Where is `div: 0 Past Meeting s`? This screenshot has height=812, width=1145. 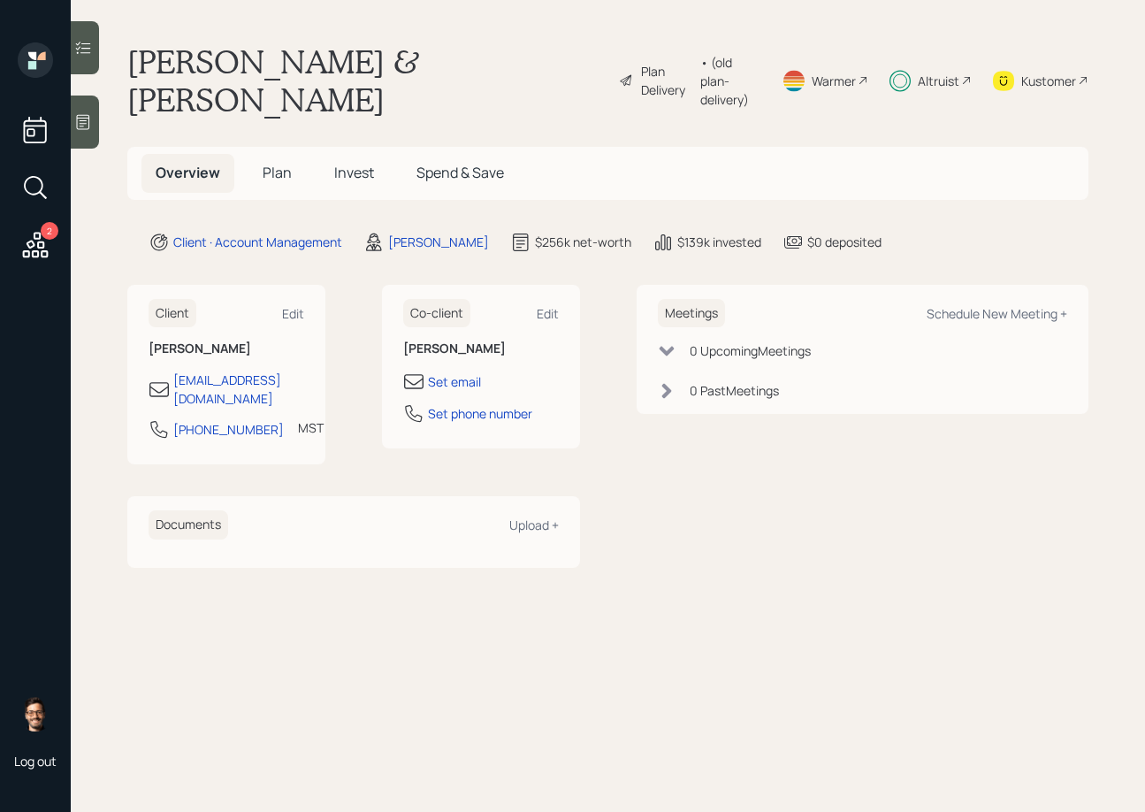
div: 0 Past Meeting s is located at coordinates (734, 390).